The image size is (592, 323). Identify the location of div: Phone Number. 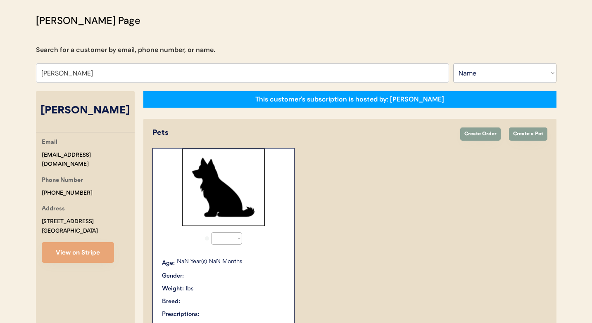
(62, 181).